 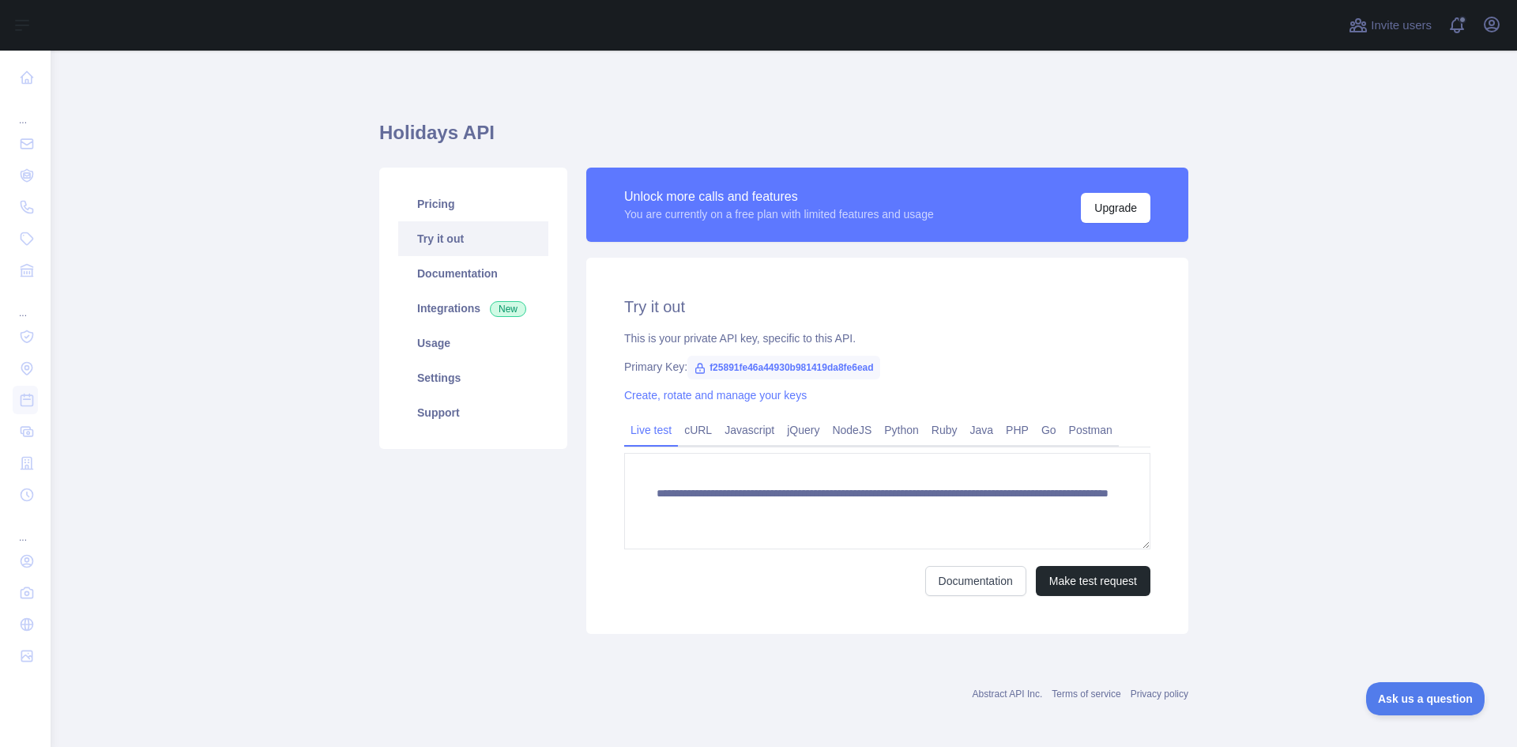 What do you see at coordinates (888, 338) in the screenshot?
I see `div: This is your private API key, specific to this API.` at bounding box center [888, 338].